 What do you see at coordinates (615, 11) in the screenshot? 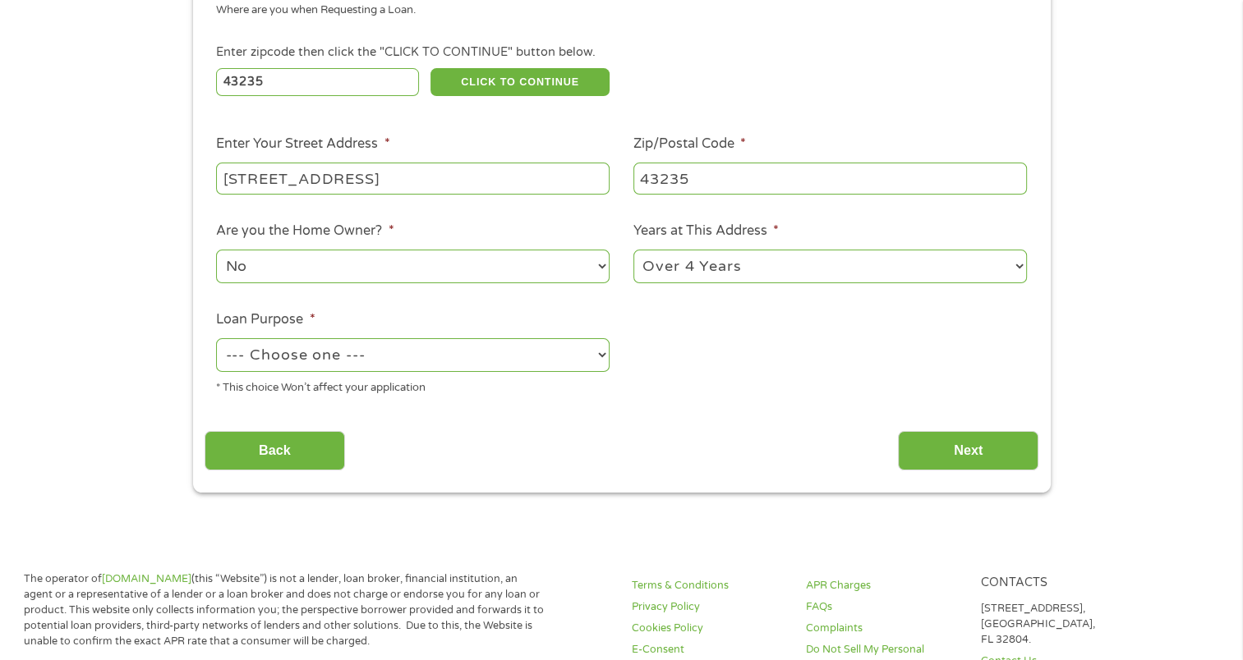
I see `div: Where are you when Requesting a Loan.` at bounding box center [615, 11].